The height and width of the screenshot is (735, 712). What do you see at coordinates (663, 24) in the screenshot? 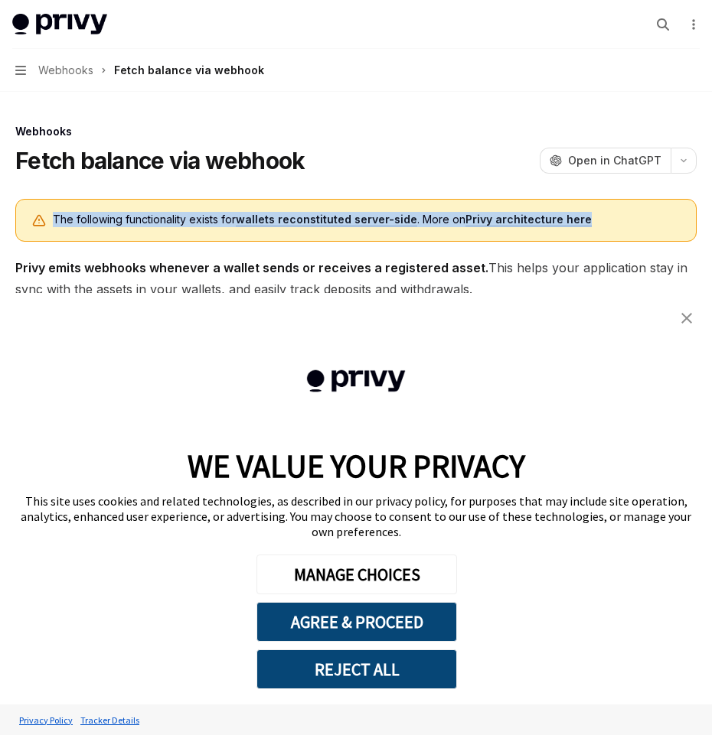
I see `button: Open search` at bounding box center [663, 24].